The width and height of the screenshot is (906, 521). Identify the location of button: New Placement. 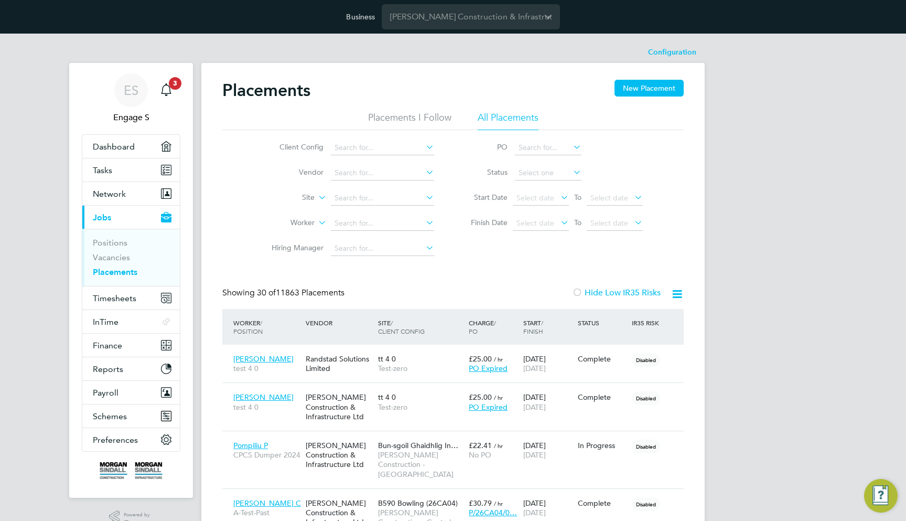
(649, 88).